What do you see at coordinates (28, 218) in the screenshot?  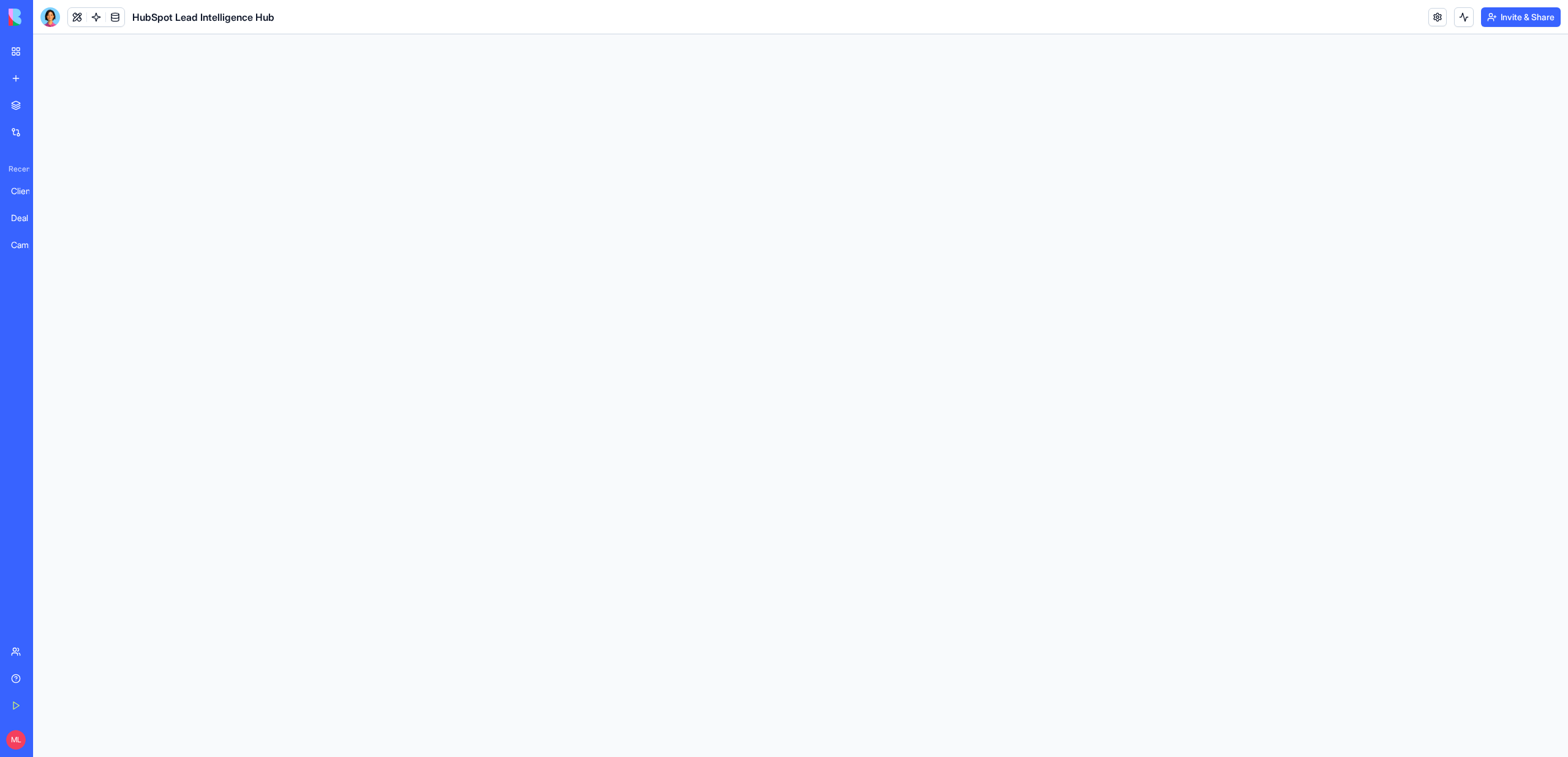 I see `a: Deal Pipeline Manager` at bounding box center [28, 218].